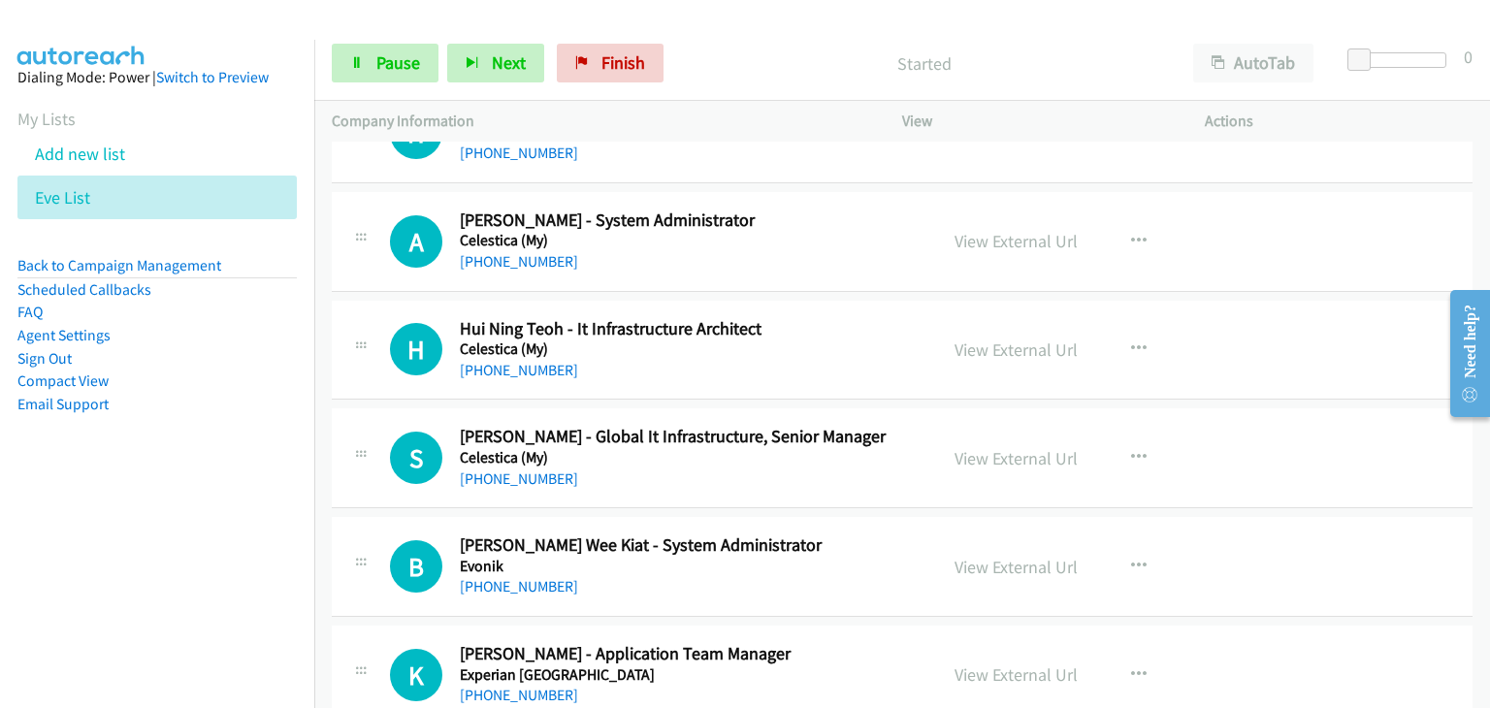 Image resolution: width=1490 pixels, height=708 pixels. Describe the element at coordinates (62, 197) in the screenshot. I see `a: Eve List` at that location.